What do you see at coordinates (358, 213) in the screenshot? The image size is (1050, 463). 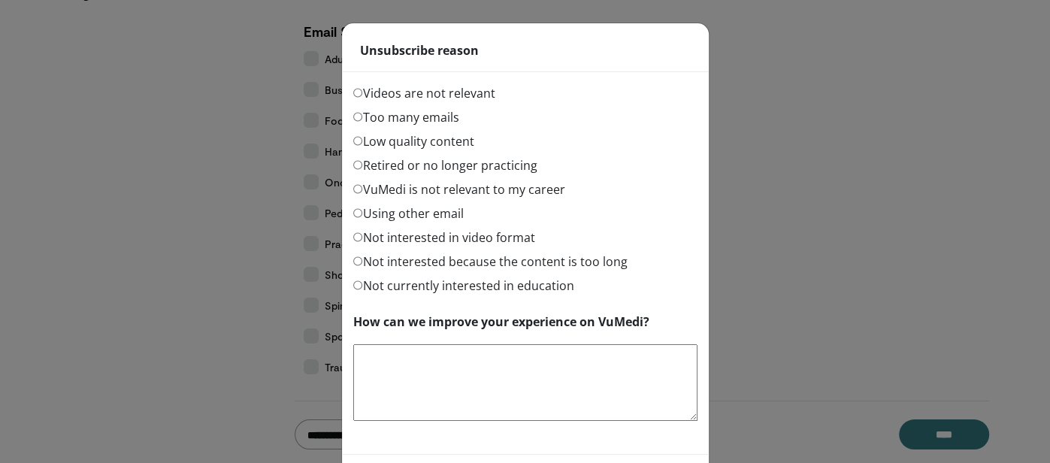 I see `input: Using other email` at bounding box center [358, 213].